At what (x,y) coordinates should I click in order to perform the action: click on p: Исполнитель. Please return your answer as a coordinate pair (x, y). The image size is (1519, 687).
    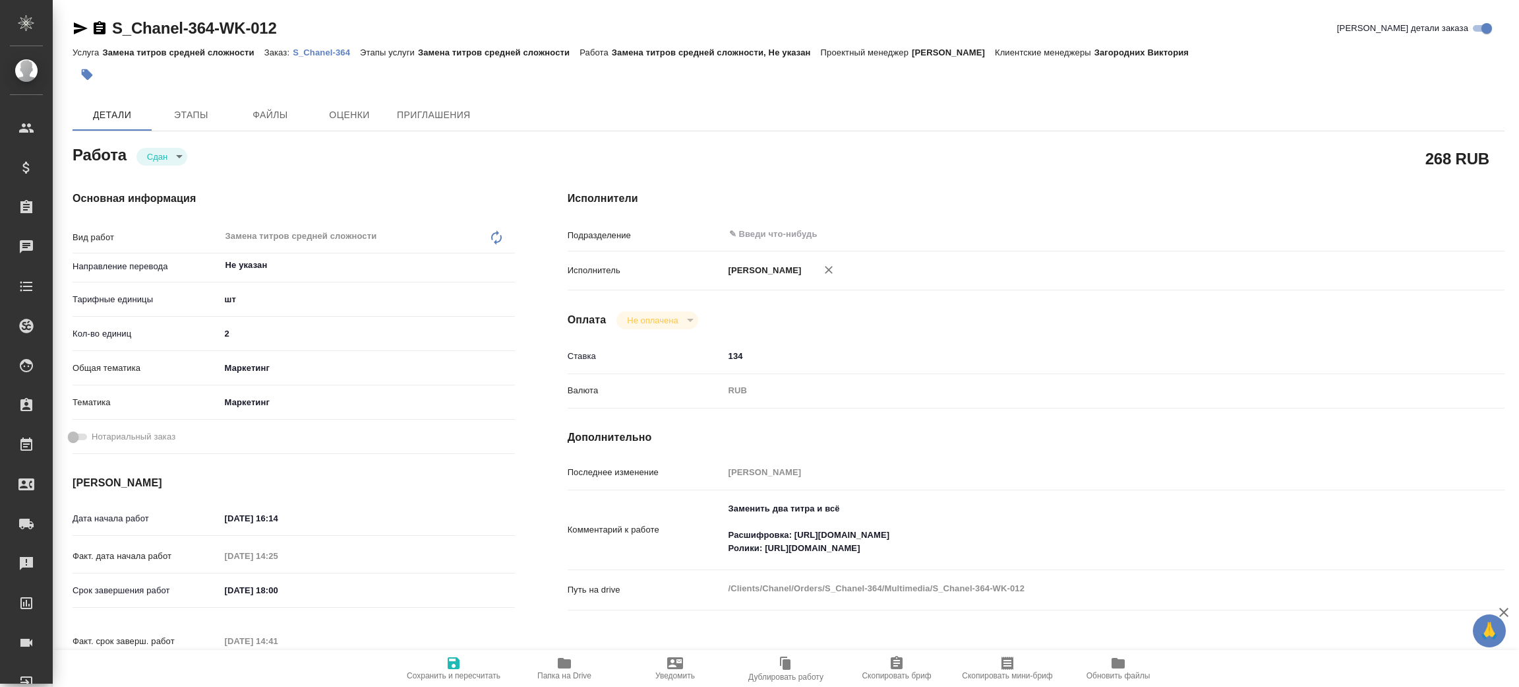
    Looking at the image, I should click on (646, 270).